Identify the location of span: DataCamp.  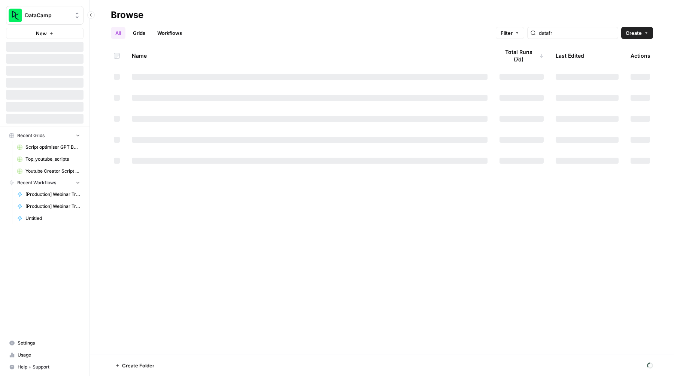
(48, 15).